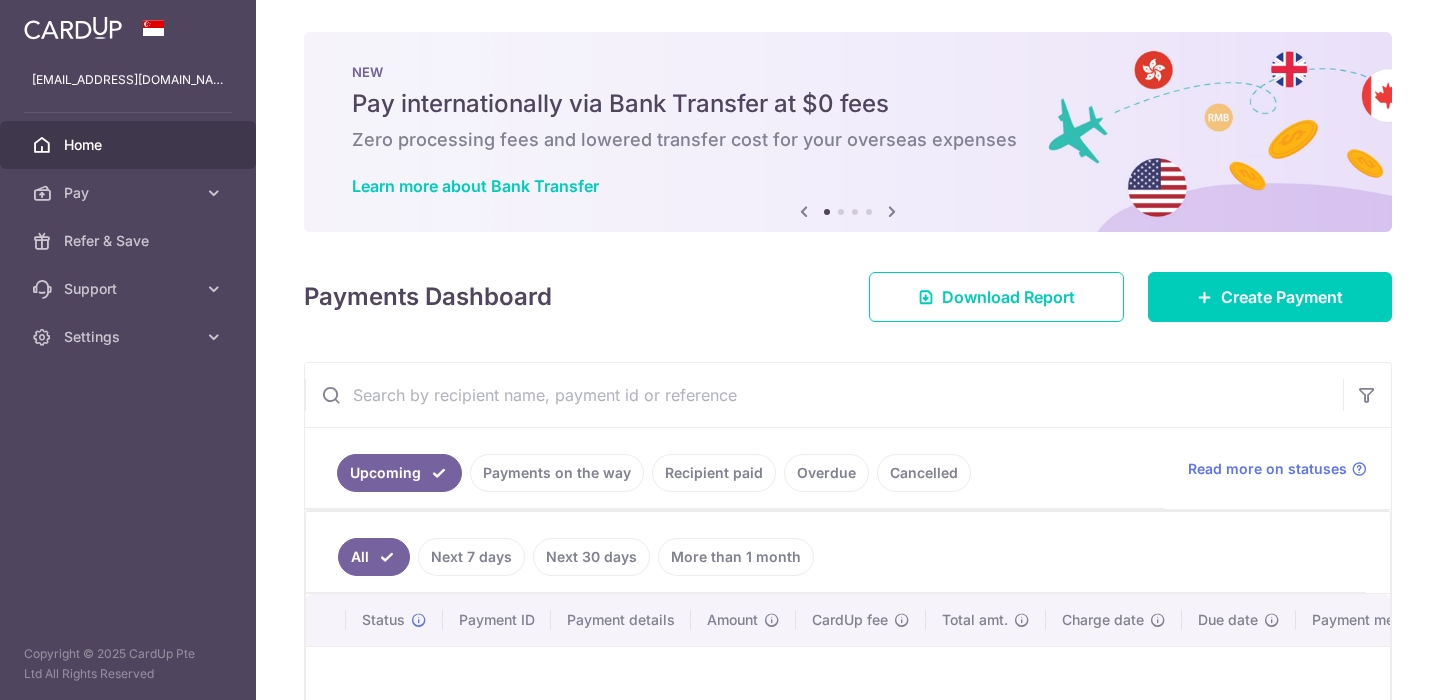 This screenshot has width=1440, height=700. What do you see at coordinates (383, 620) in the screenshot?
I see `span: Status` at bounding box center [383, 620].